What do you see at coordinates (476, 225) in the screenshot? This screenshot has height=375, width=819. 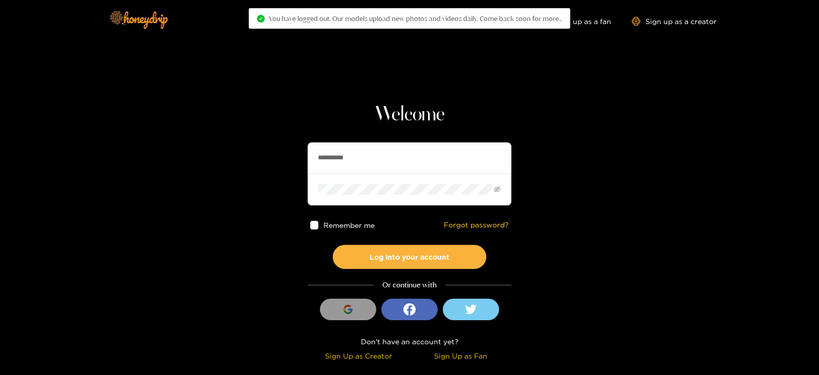 I see `a: Forgot password?` at bounding box center [476, 225].